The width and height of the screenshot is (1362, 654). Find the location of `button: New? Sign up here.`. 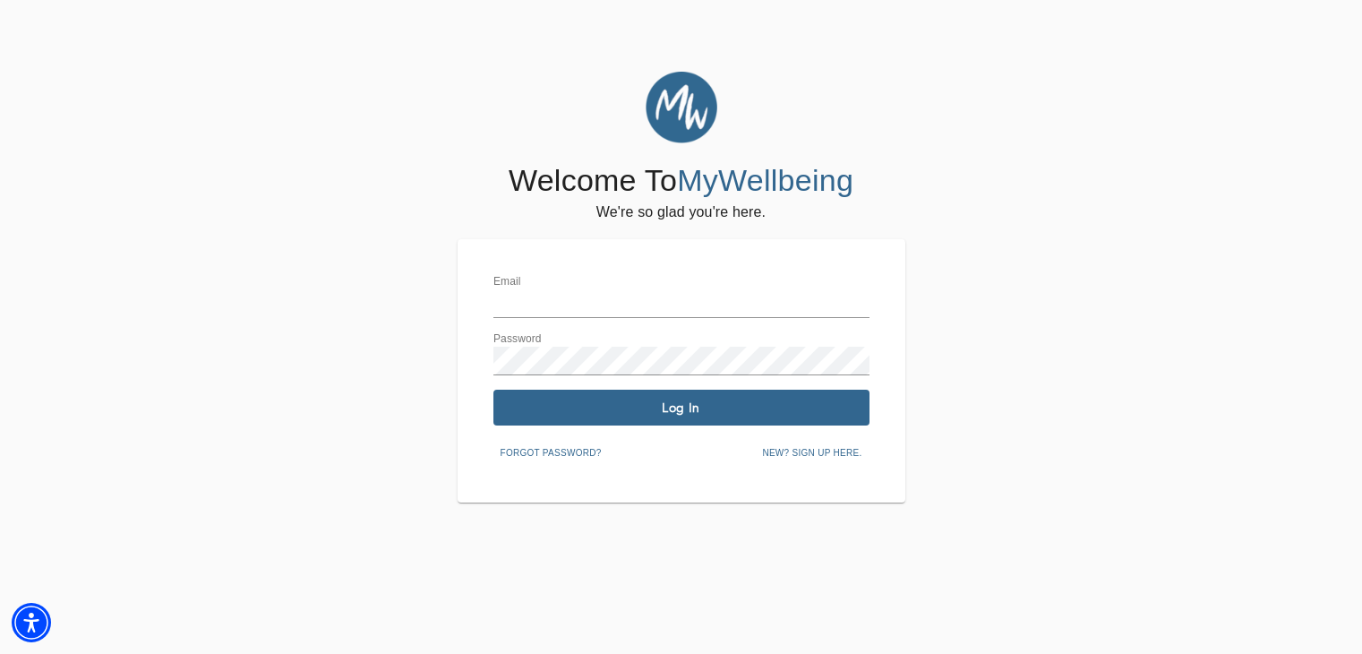

button: New? Sign up here. is located at coordinates (811, 453).